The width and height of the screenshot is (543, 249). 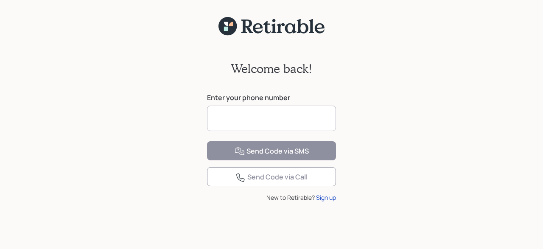 What do you see at coordinates (326, 197) in the screenshot?
I see `div: Sign up` at bounding box center [326, 197].